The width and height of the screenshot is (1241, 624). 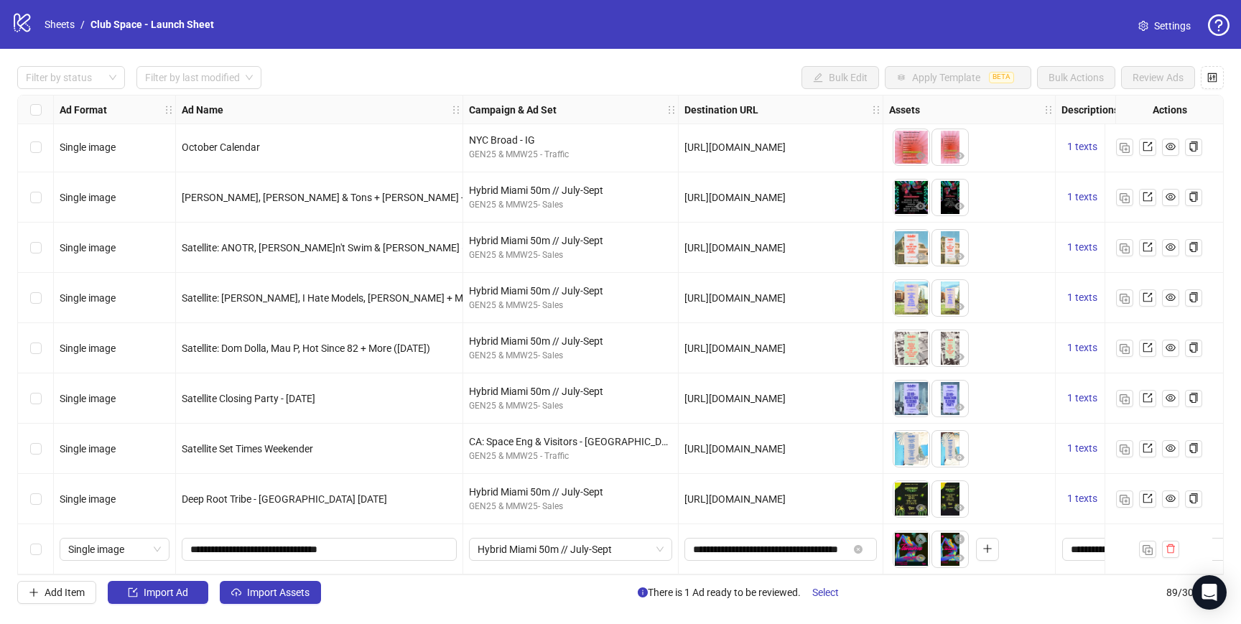 What do you see at coordinates (36, 399) in the screenshot?
I see `div: Select row 86` at bounding box center [36, 399].